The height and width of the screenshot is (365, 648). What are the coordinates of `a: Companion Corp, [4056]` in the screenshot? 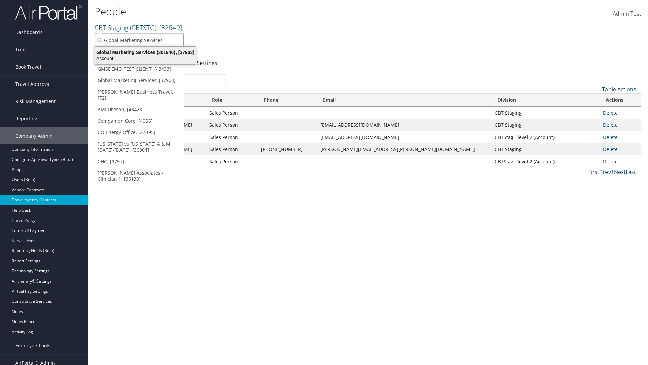 It's located at (139, 121).